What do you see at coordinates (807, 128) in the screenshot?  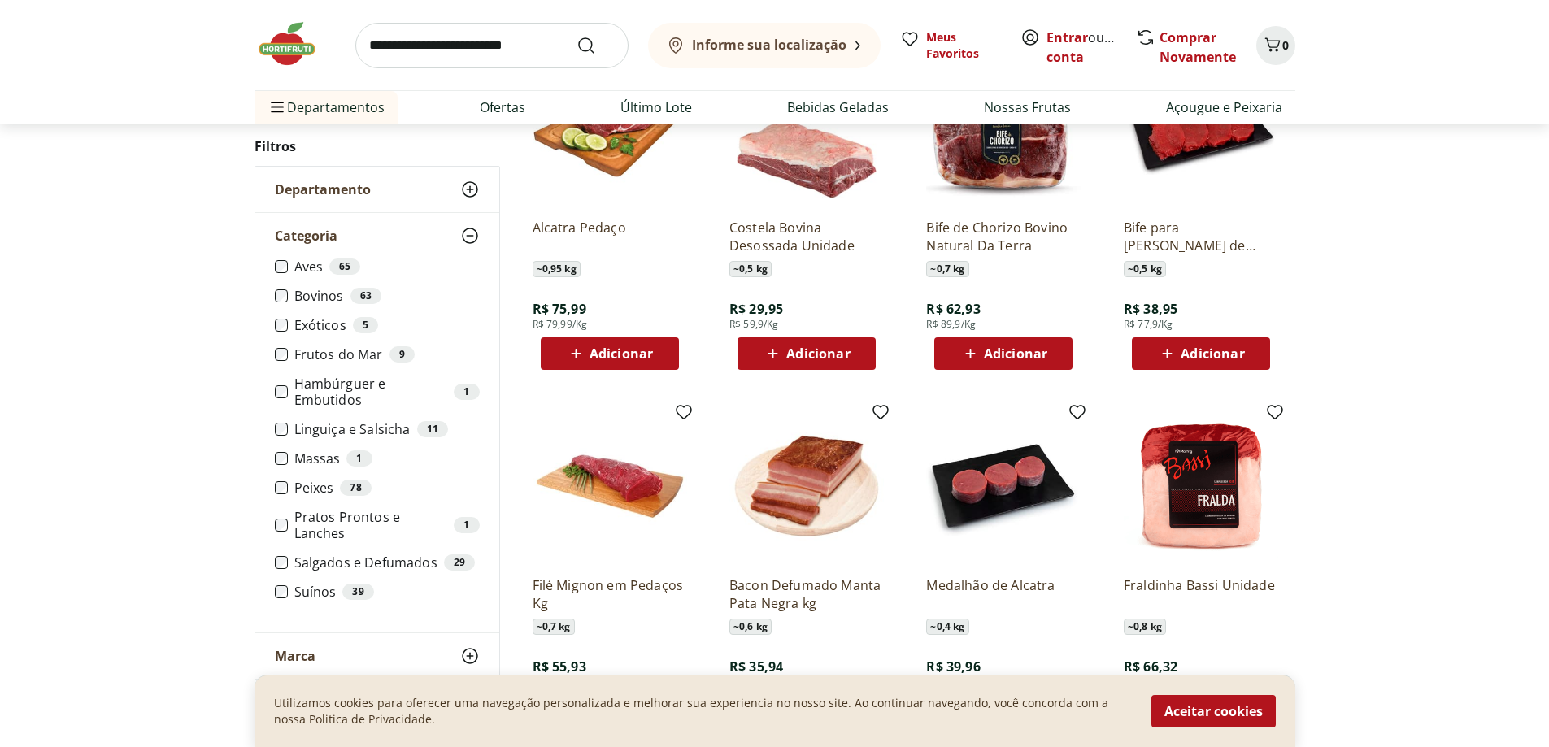 I see `img: Costela Bovina Desossada Unidade` at bounding box center [807, 128].